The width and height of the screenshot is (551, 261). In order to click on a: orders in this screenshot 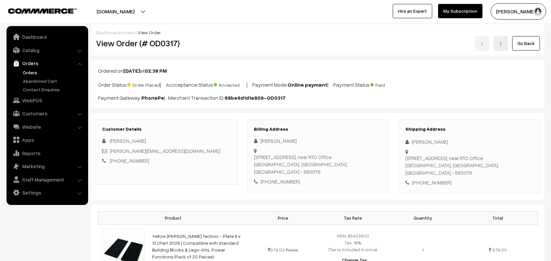, I will do `click(128, 32)`.